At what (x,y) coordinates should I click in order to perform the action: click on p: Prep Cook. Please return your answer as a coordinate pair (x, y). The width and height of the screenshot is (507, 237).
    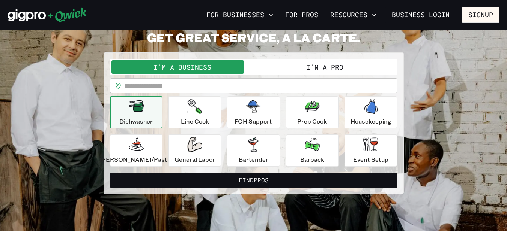
    Looking at the image, I should click on (312, 121).